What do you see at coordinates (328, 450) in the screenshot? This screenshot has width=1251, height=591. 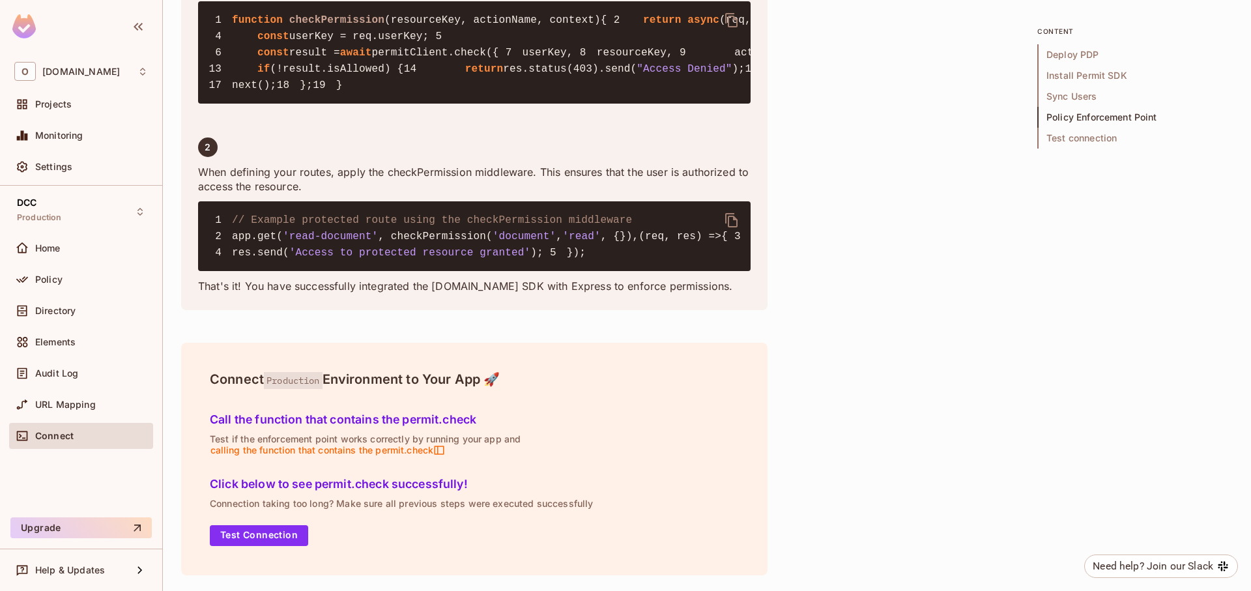 I see `span: calling the function that contains the permit.check` at bounding box center [328, 450].